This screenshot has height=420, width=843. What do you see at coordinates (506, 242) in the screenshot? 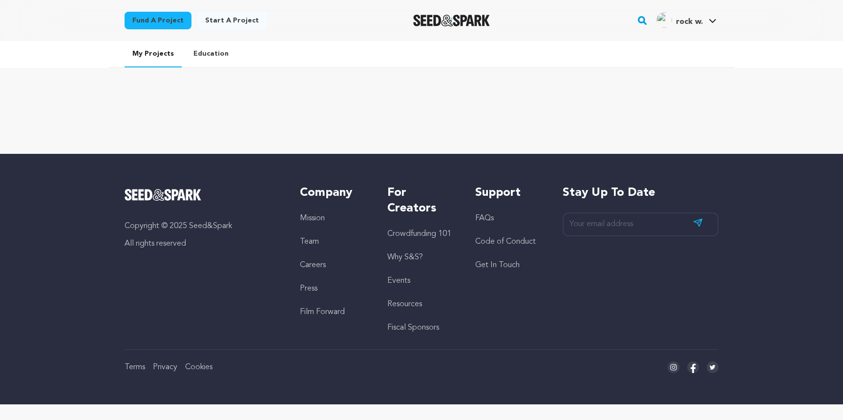
I see `a: Code of Conduct` at bounding box center [506, 242].